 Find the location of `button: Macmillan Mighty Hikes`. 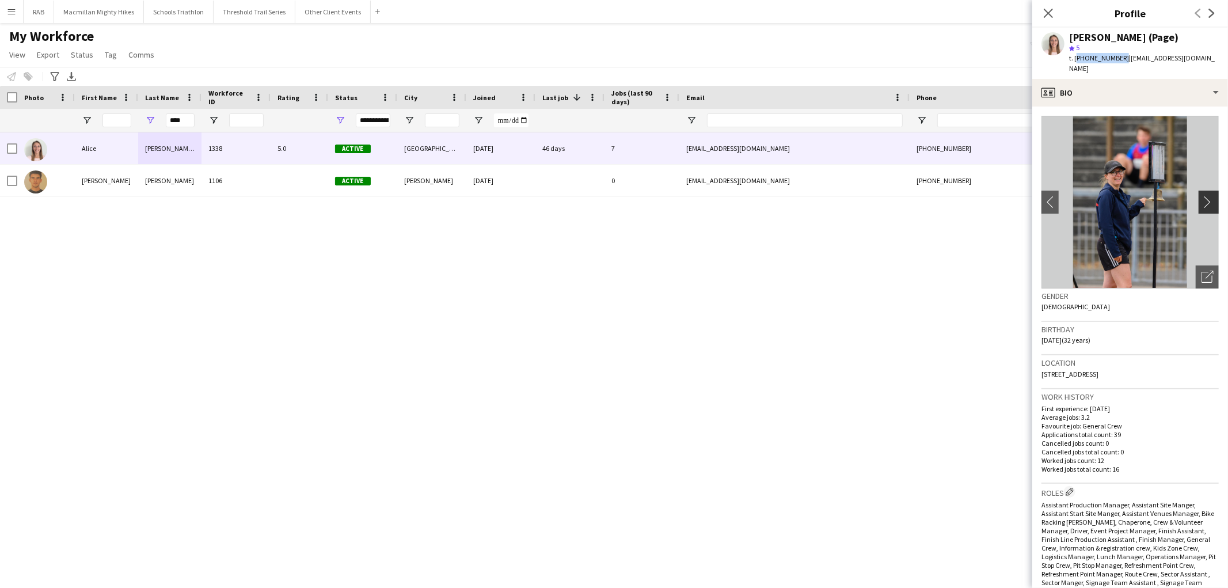

button: Macmillan Mighty Hikes is located at coordinates (99, 12).